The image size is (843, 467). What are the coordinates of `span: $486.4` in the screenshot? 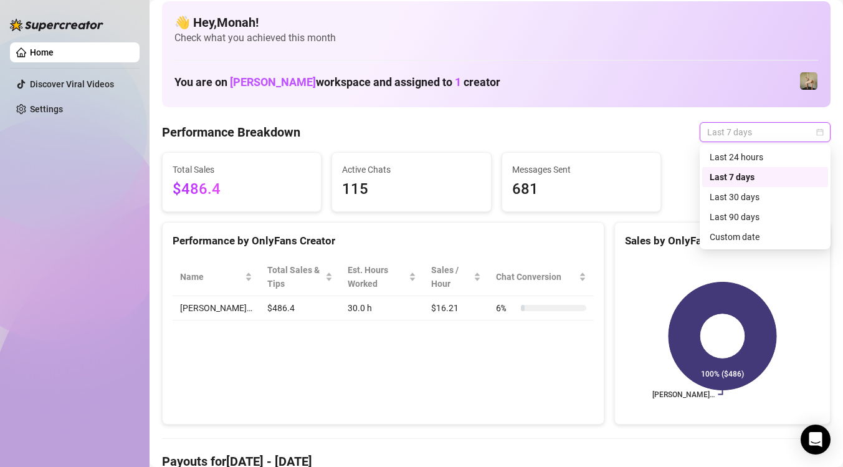 It's located at (242, 189).